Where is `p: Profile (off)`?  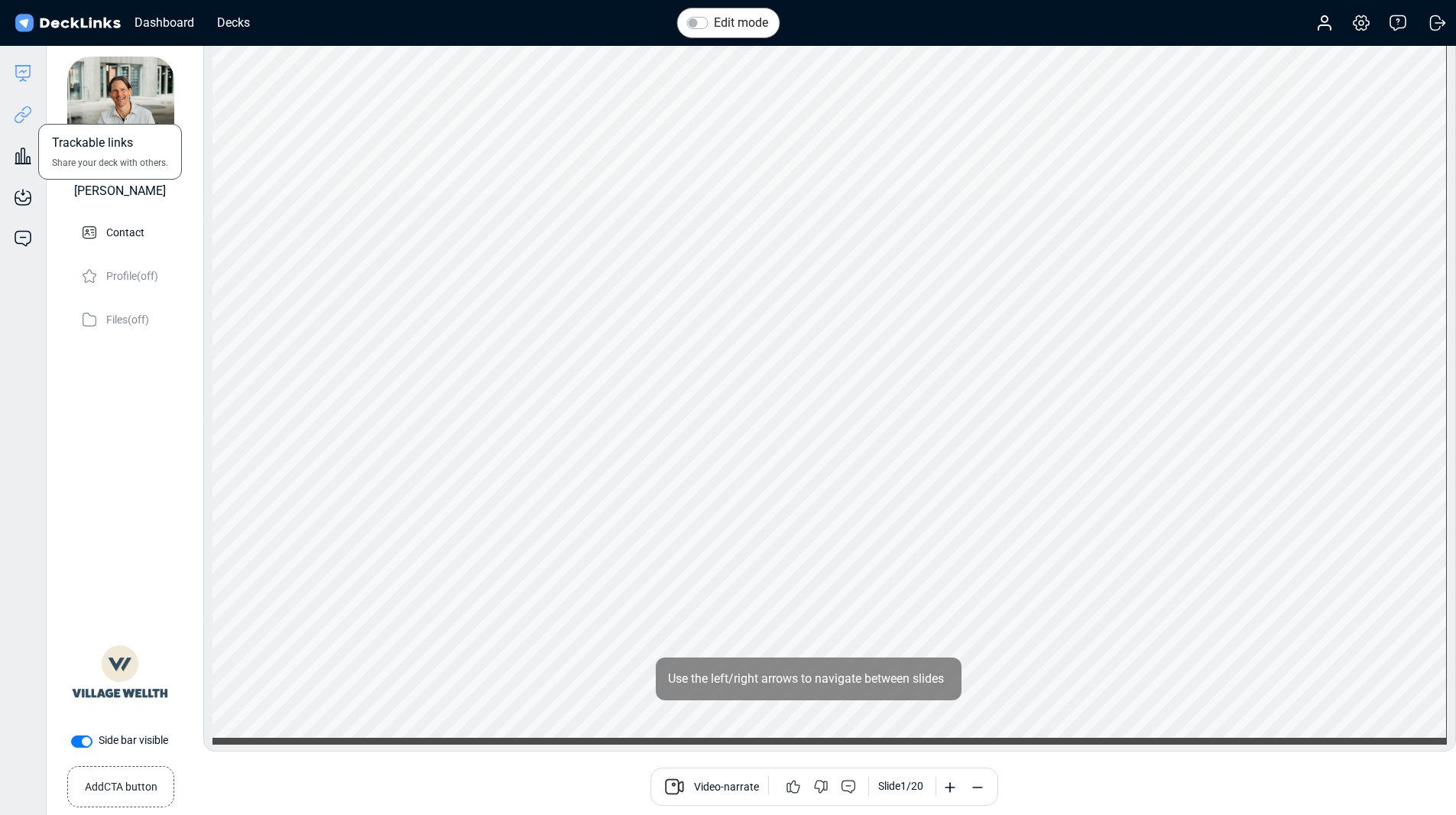
p: Profile (off) is located at coordinates (132, 274).